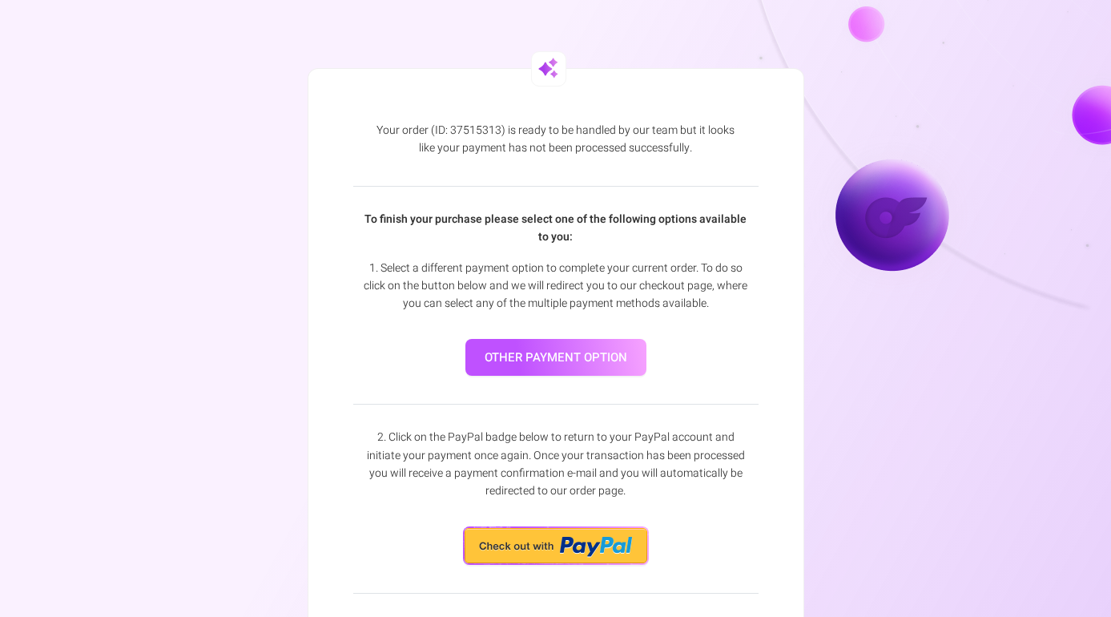  I want to click on p: 2. Click on the PayPal badge below to return to your PayPal account and initiate your payment onc..., so click(556, 453).